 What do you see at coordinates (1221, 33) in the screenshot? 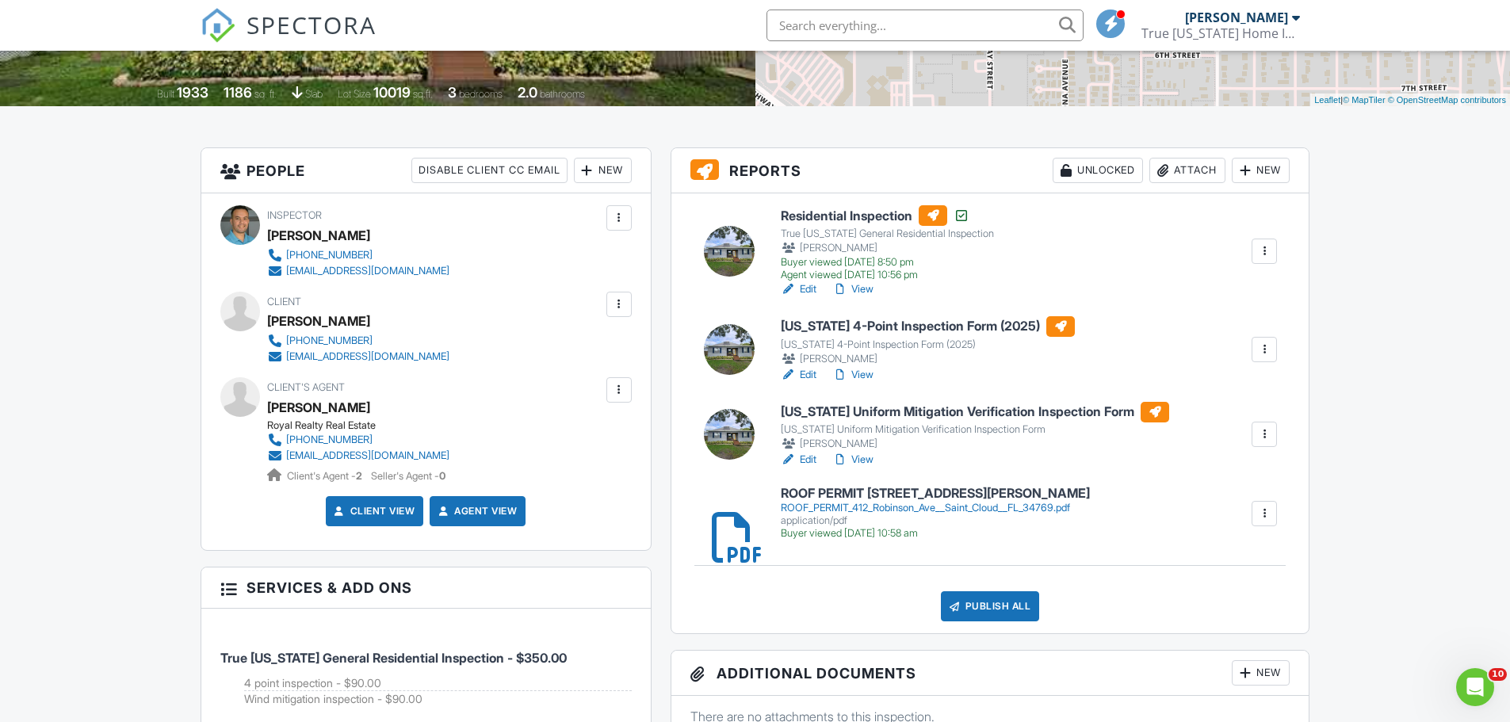
I see `div: True Florida Home Inspection Services` at bounding box center [1221, 33].